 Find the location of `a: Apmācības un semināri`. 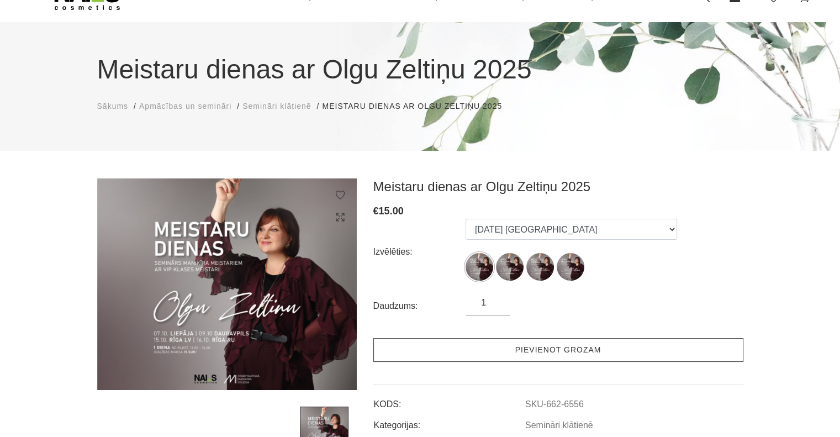

a: Apmācības un semināri is located at coordinates (185, 106).